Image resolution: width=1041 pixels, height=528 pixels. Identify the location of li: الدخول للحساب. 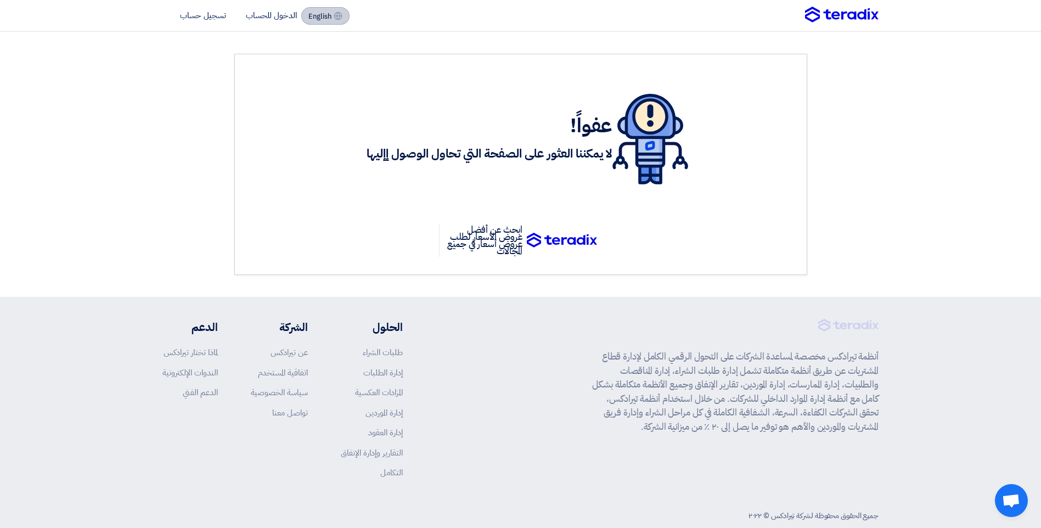
(271, 15).